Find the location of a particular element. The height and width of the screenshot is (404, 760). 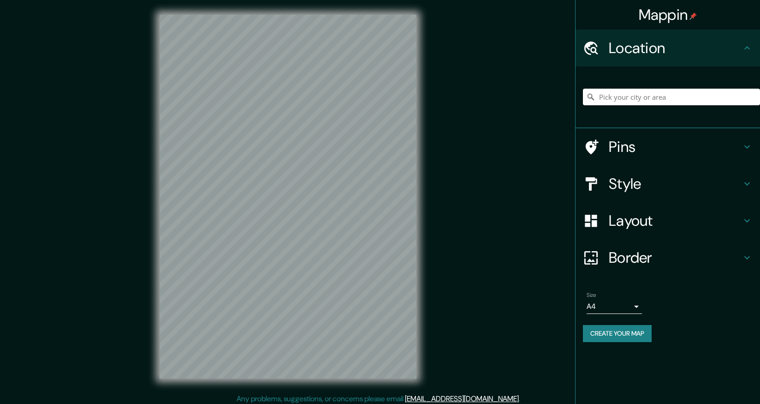

h4: Mappin is located at coordinates (668, 15).